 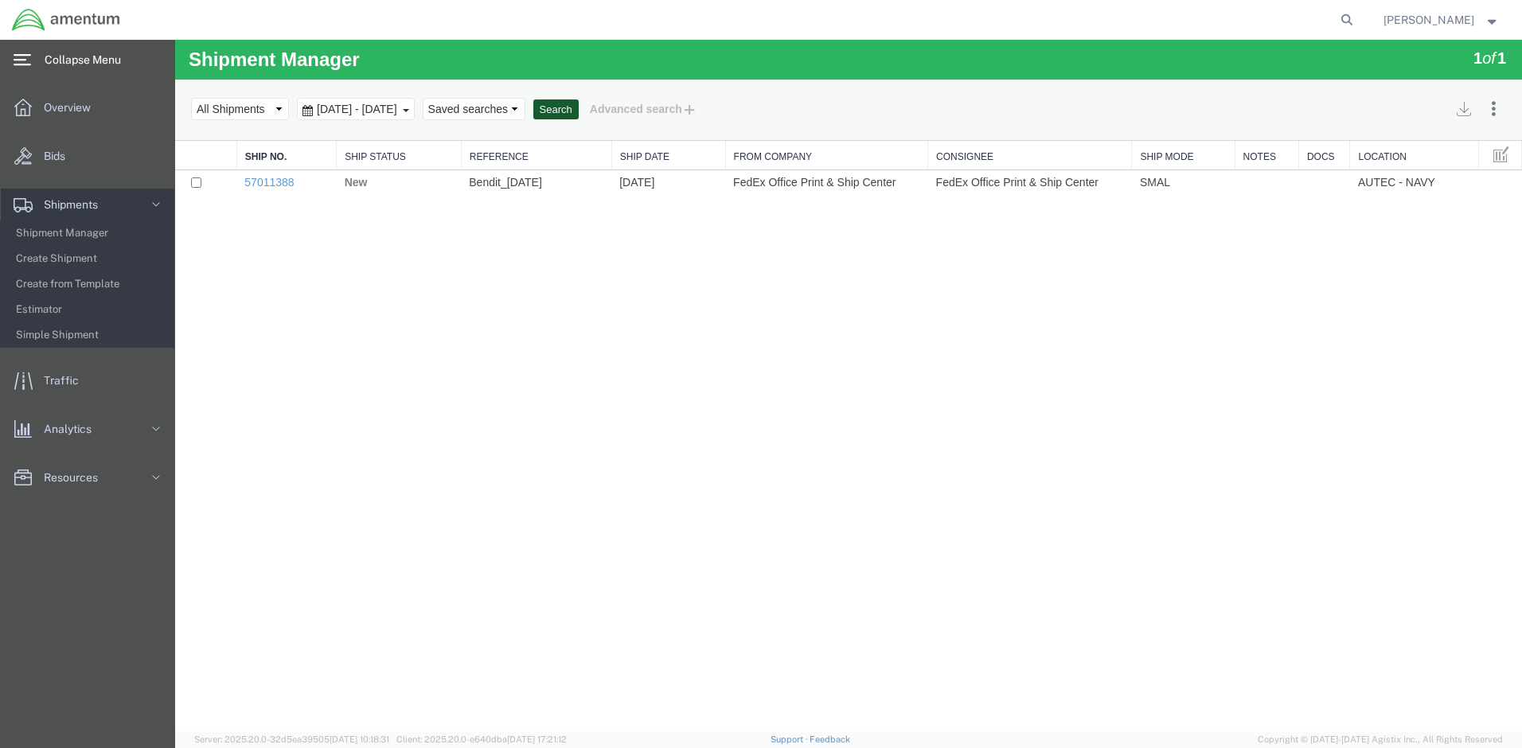 I want to click on th: Ship Date, so click(x=493, y=115).